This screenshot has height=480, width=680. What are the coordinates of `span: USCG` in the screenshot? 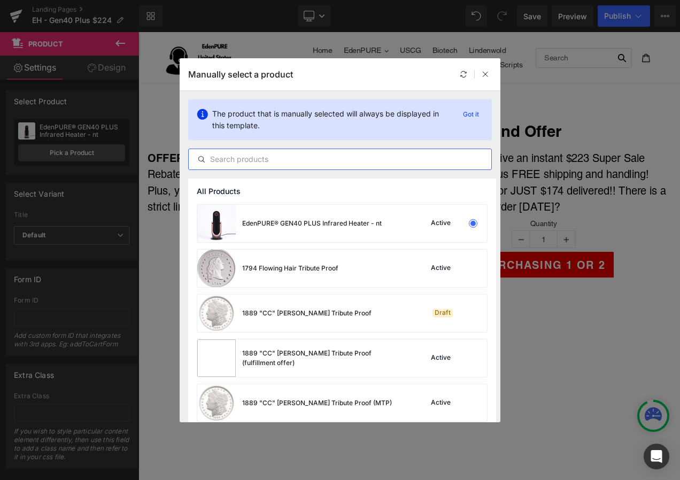 It's located at (325, 22).